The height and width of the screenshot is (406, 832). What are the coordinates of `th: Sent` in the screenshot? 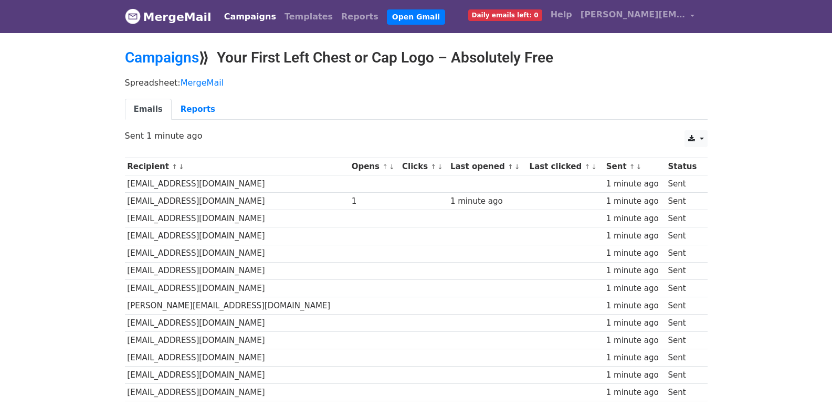 It's located at (635, 166).